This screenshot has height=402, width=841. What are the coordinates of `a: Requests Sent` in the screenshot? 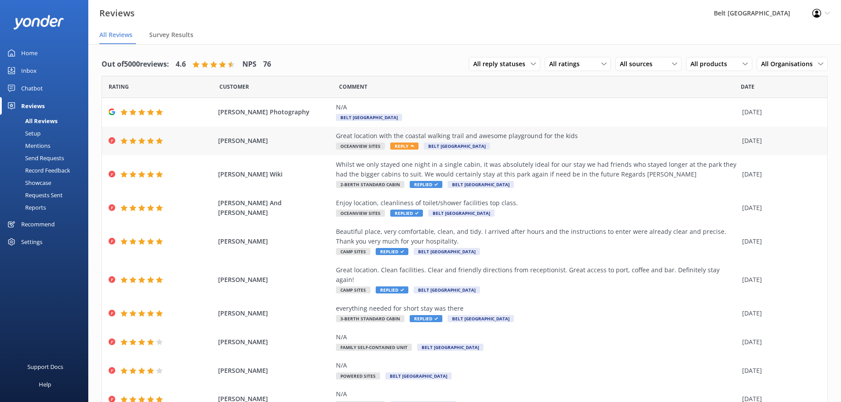 It's located at (47, 195).